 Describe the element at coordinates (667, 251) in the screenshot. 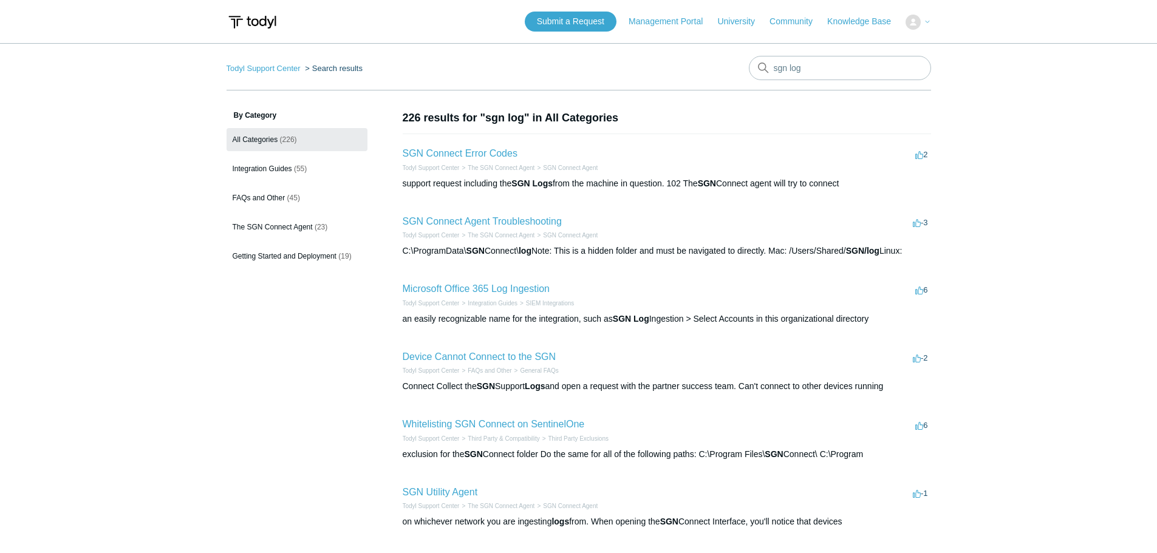

I see `div: C:\ProgramData\ Connect\ Note: This is a hidden folder and must be navigated to directly. Mac: /U...` at that location.